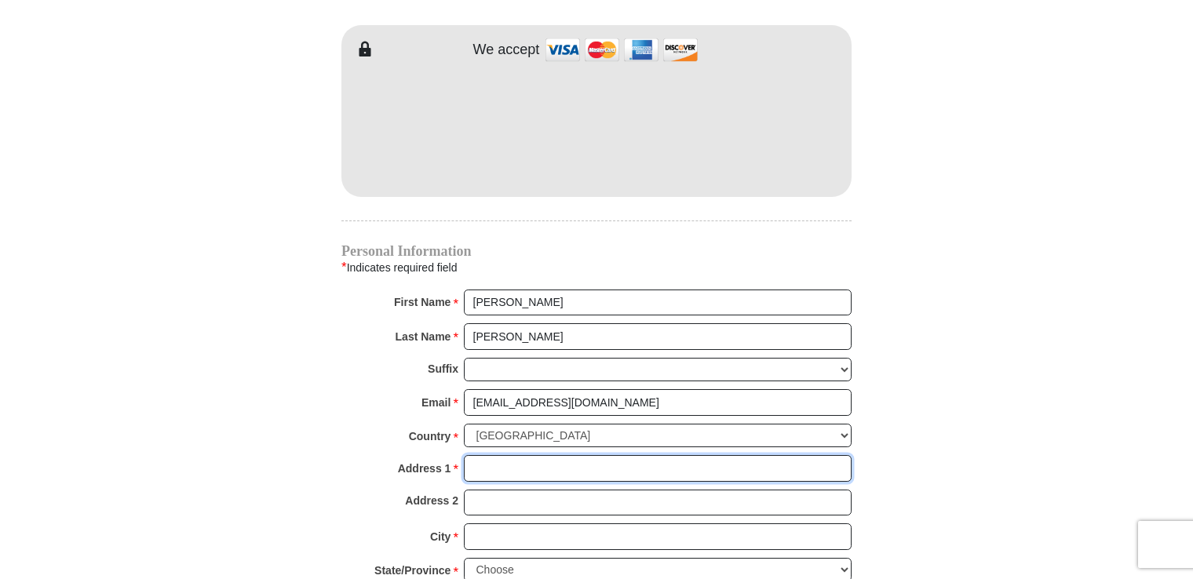  Describe the element at coordinates (423, 337) in the screenshot. I see `strong: Last Name` at that location.